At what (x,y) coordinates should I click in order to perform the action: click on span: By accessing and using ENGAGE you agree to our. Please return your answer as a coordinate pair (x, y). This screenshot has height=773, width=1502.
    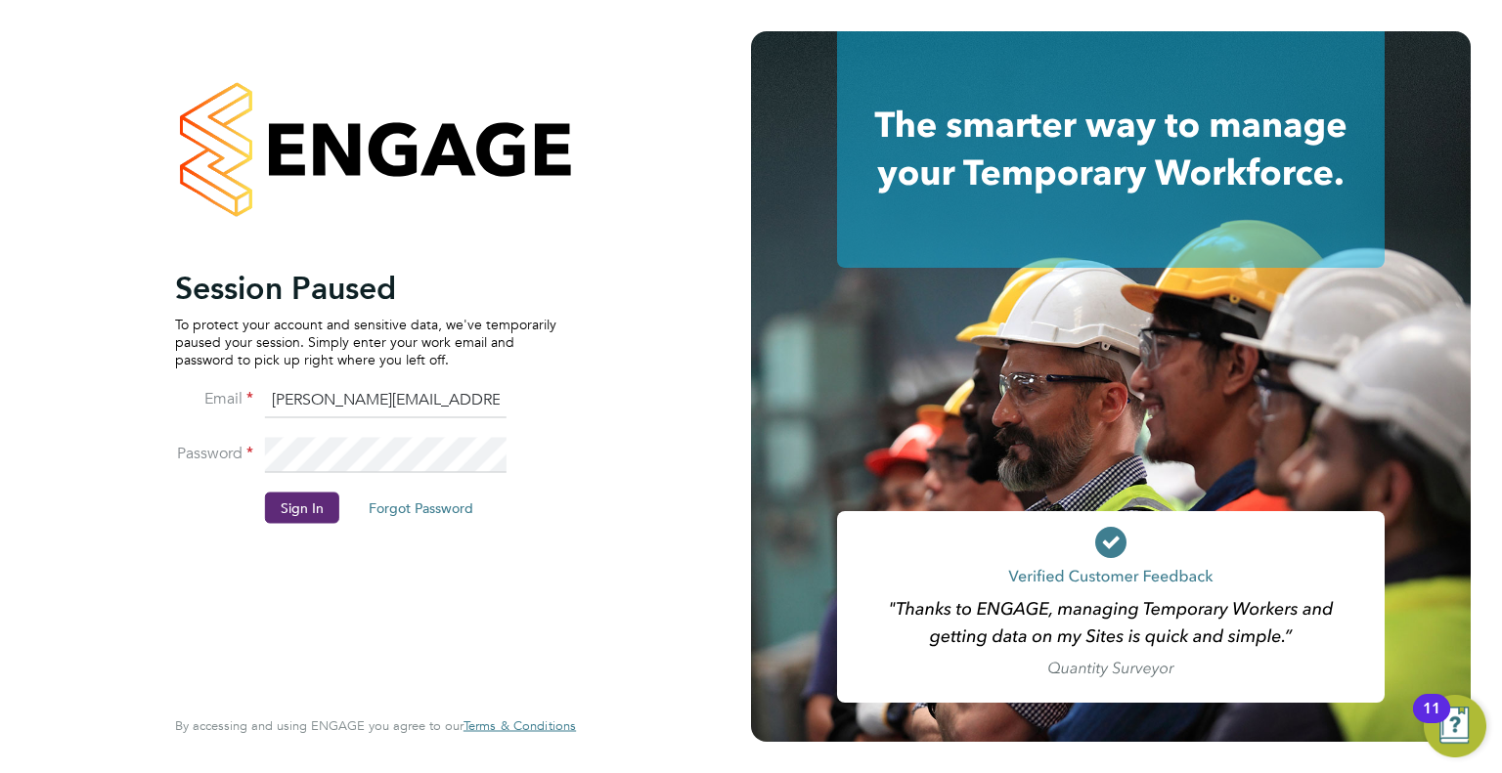
    Looking at the image, I should click on (375, 725).